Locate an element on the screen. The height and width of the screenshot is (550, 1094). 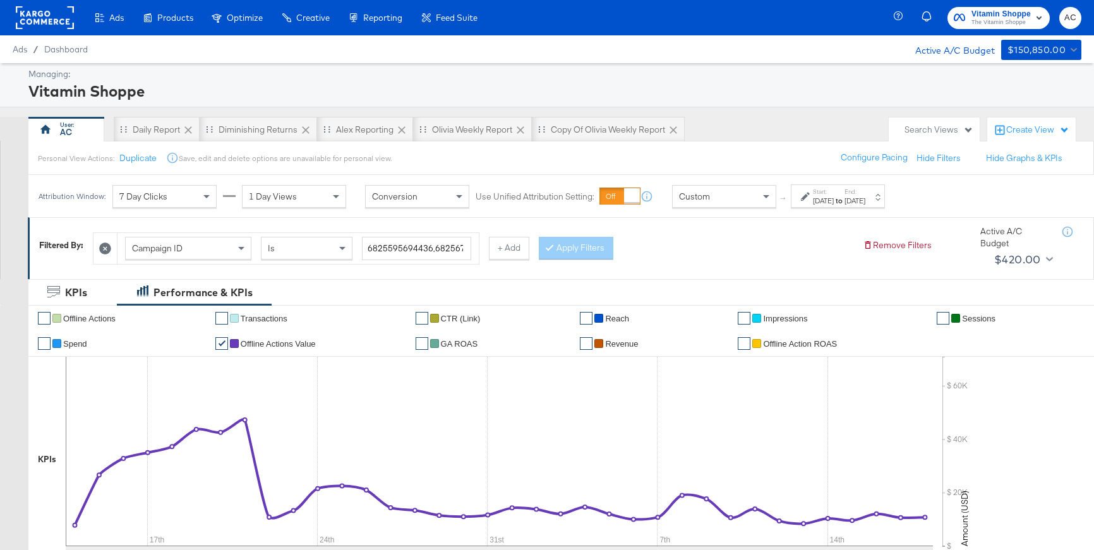
div: Create View is located at coordinates (1038, 130).